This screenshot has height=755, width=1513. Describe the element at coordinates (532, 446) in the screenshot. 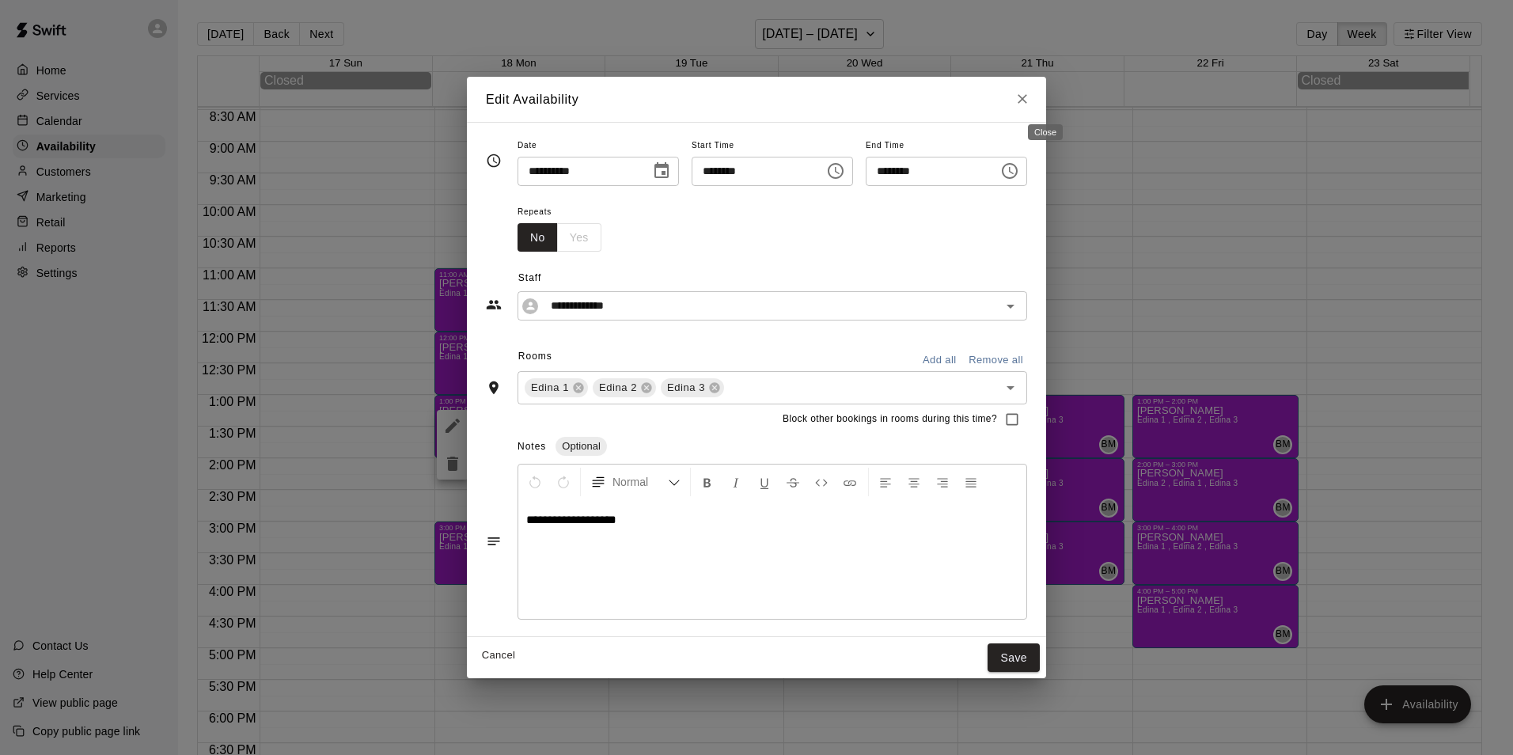

I see `span: Notes` at that location.